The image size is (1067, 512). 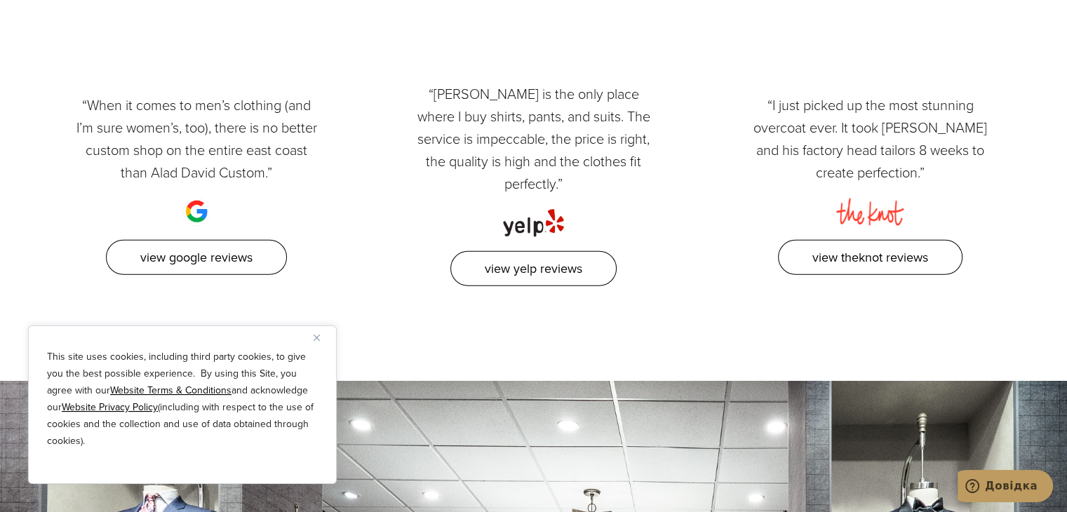 I want to click on p: This site uses cookies, including third party cookies, to give you the best possible experience. ..., so click(x=182, y=399).